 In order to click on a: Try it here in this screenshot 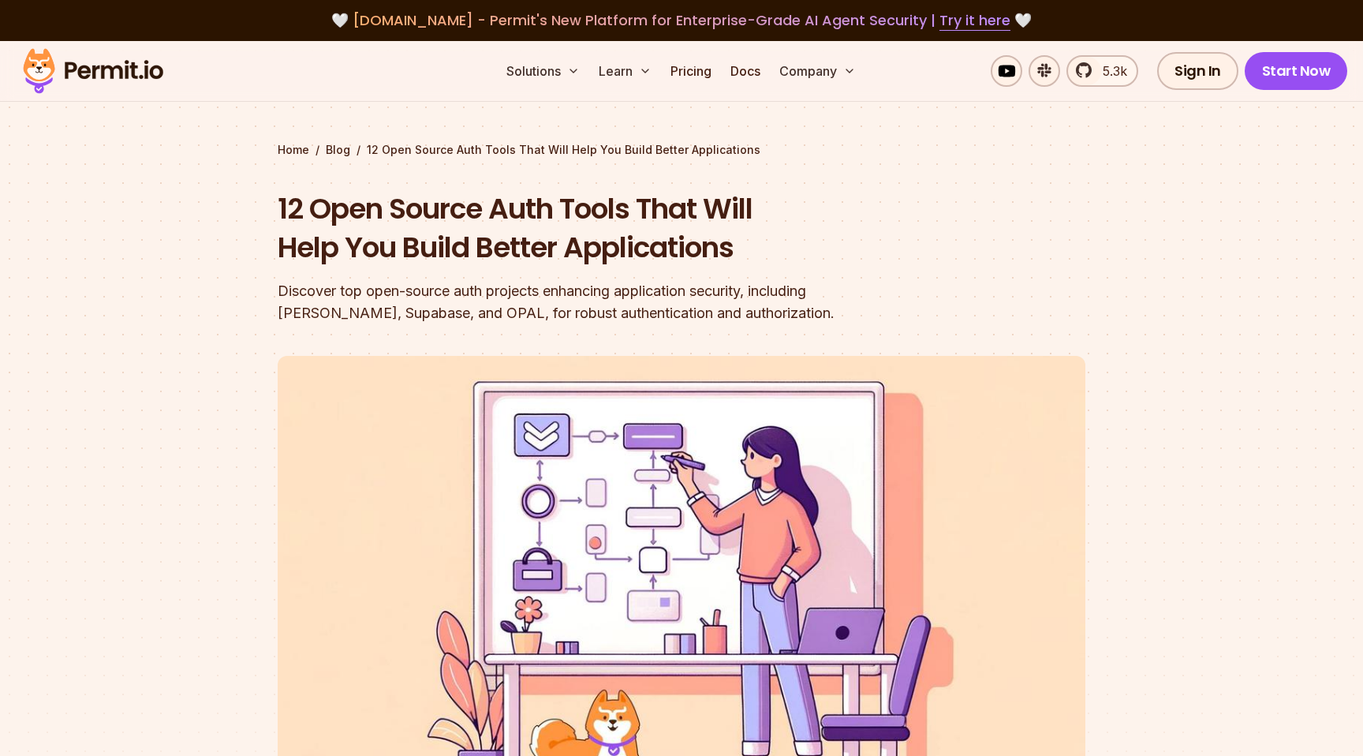, I will do `click(975, 21)`.